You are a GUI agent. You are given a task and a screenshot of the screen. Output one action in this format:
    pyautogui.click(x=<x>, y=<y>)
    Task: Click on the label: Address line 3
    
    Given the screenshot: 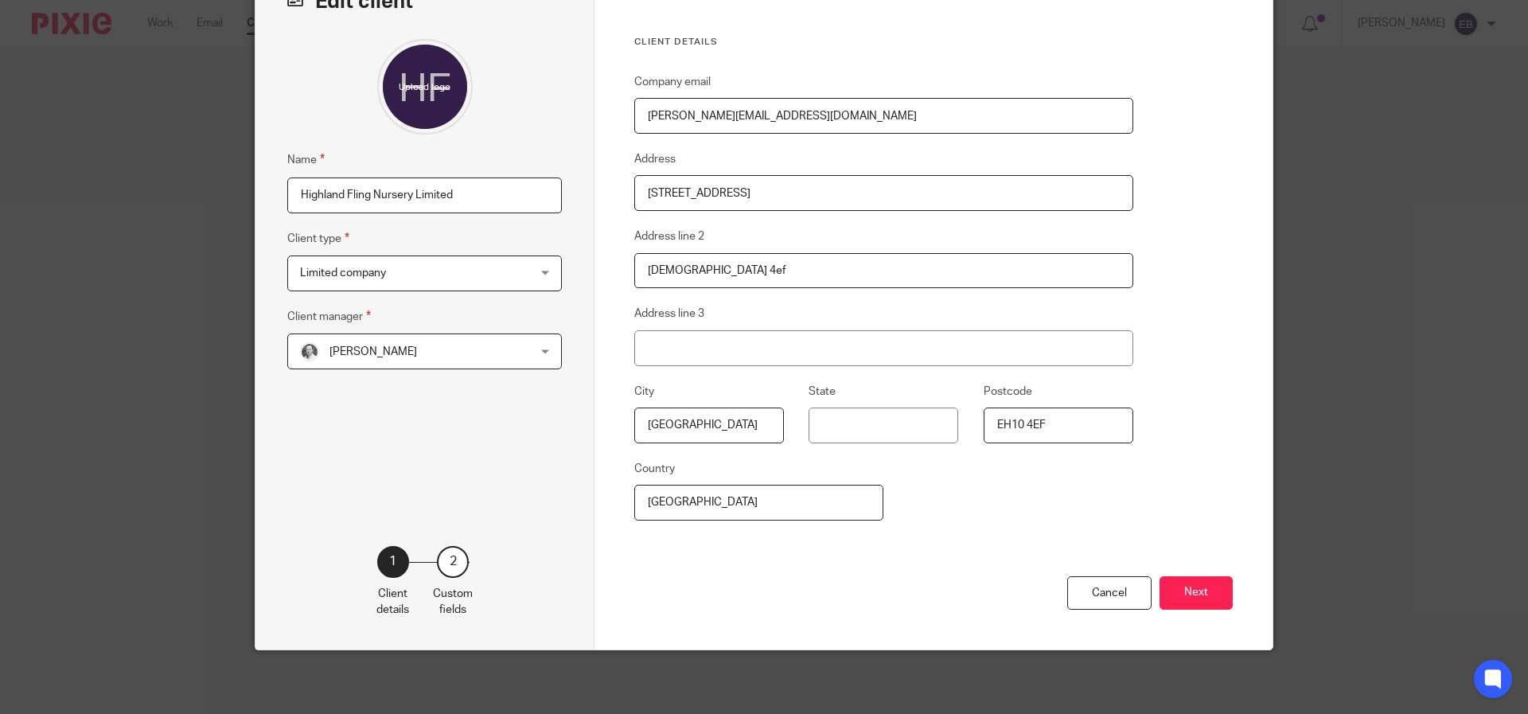 What is the action you would take?
    pyautogui.click(x=669, y=314)
    